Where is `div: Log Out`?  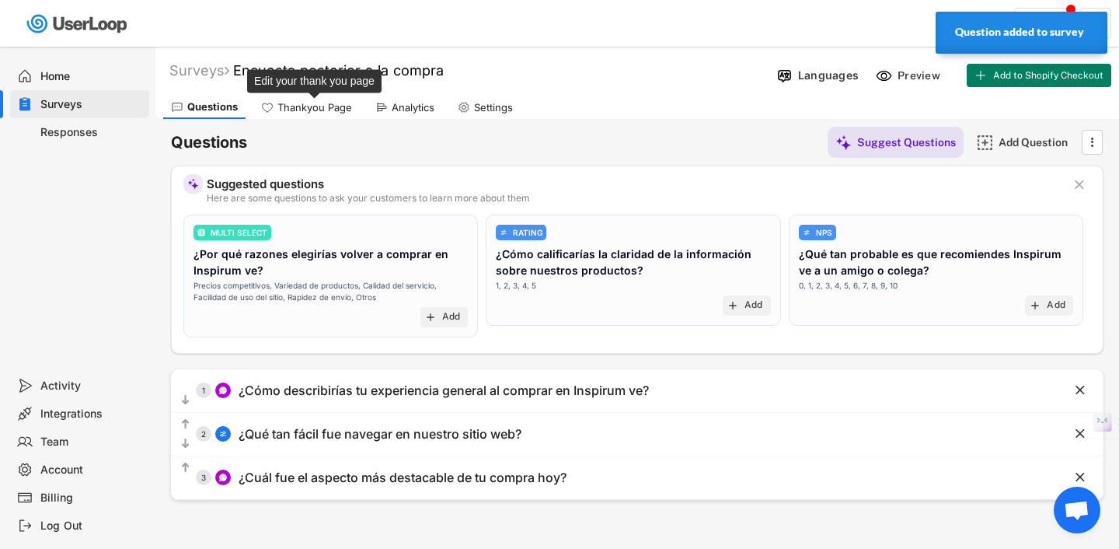 div: Log Out is located at coordinates (92, 525).